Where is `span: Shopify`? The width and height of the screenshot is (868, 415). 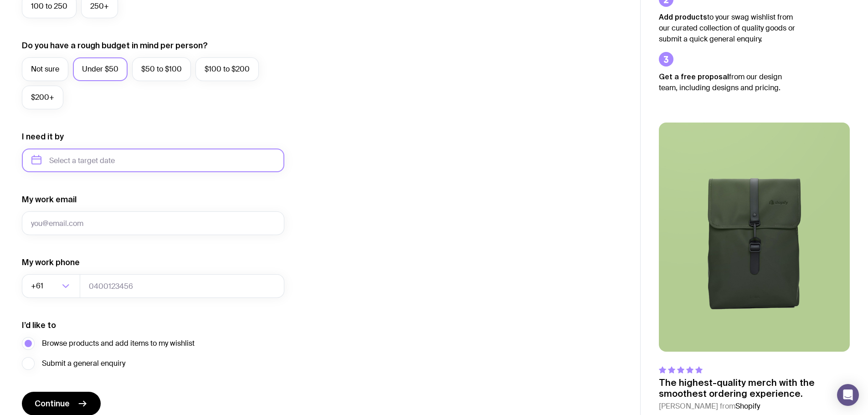 span: Shopify is located at coordinates (747, 406).